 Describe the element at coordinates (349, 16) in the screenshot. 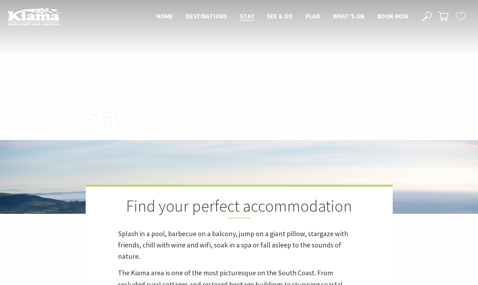

I see `span: What’s On` at that location.